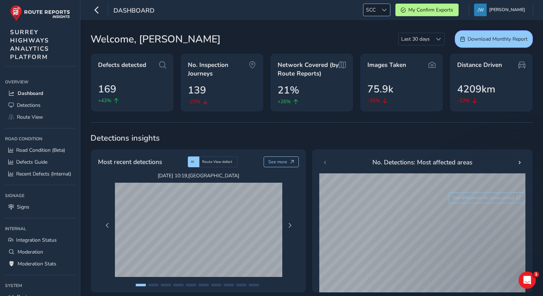 The image size is (543, 296). I want to click on button: Page 4, so click(179, 285).